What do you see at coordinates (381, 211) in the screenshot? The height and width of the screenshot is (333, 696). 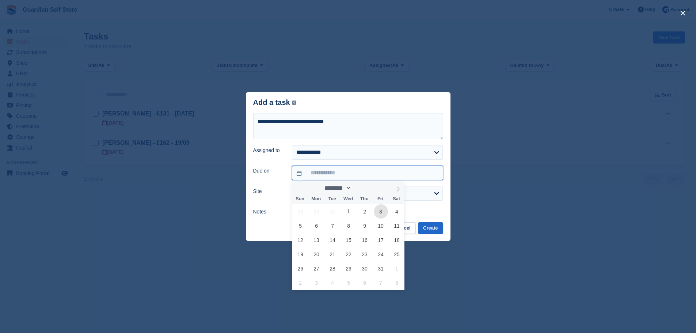 I see `span: October 3, 2025` at bounding box center [381, 211].